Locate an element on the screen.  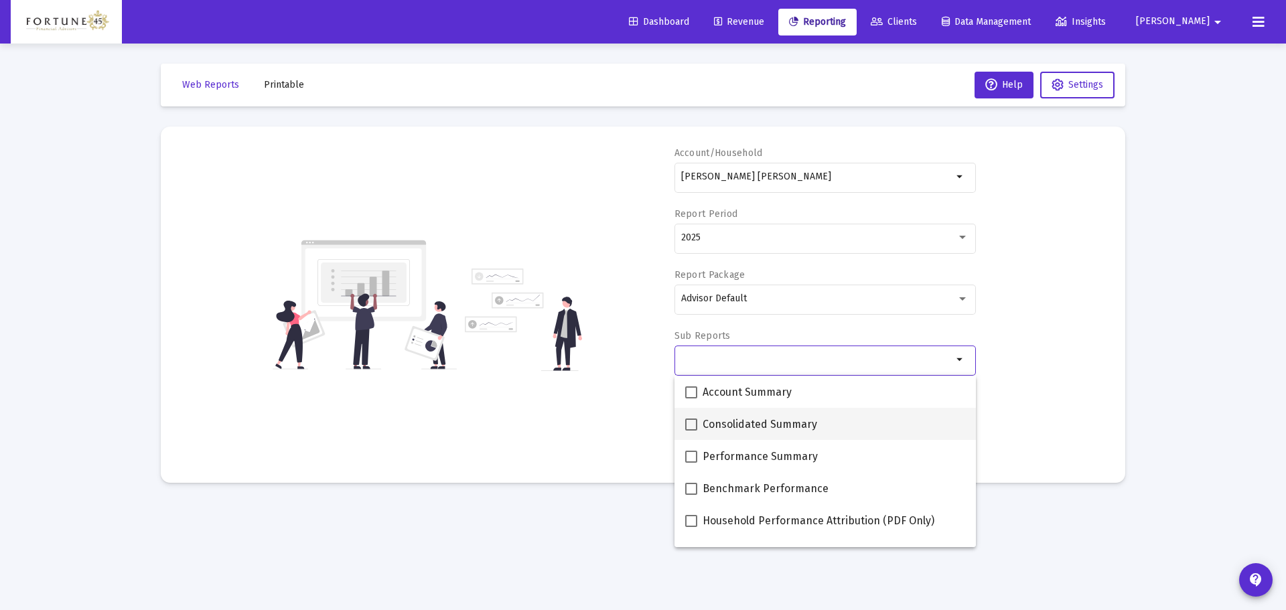
span: Dashboard is located at coordinates (659, 21).